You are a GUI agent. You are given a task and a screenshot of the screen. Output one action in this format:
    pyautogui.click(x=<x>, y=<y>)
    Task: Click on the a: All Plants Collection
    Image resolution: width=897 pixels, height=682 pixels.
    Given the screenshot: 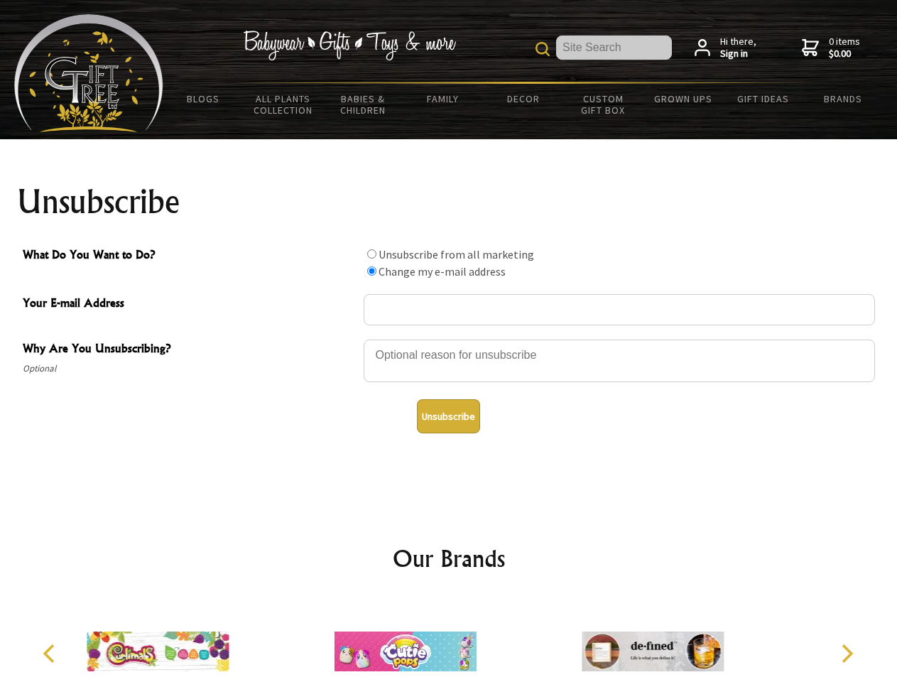 What is the action you would take?
    pyautogui.click(x=283, y=104)
    